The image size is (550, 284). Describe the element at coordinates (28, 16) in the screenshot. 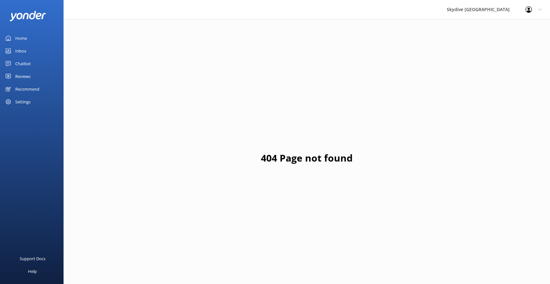

I see `img: yonder-white-logo.png` at that location.